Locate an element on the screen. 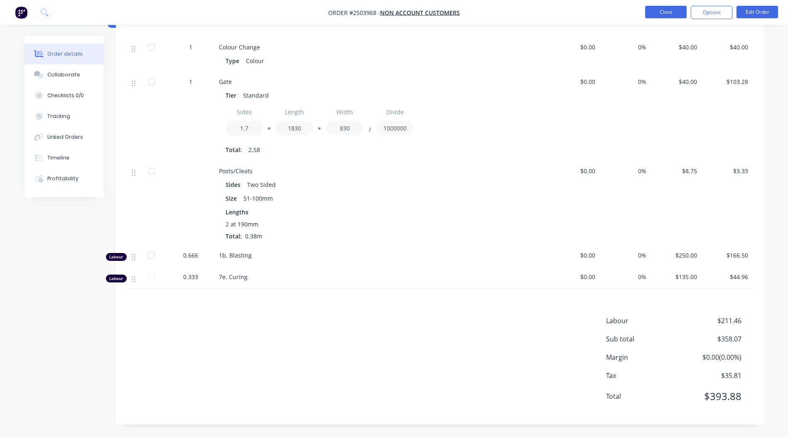 The image size is (788, 437). span: Sub total is located at coordinates (643, 339).